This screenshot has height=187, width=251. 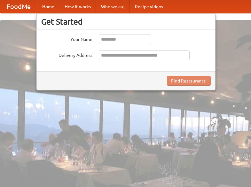 I want to click on h3: Get Started, so click(x=126, y=22).